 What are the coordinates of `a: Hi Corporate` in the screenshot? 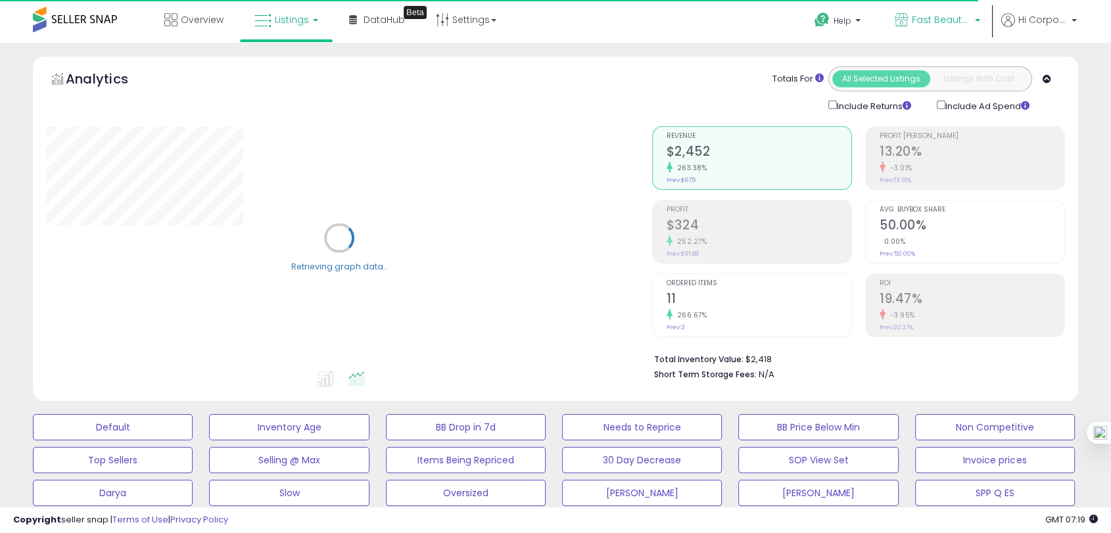 It's located at (1038, 28).